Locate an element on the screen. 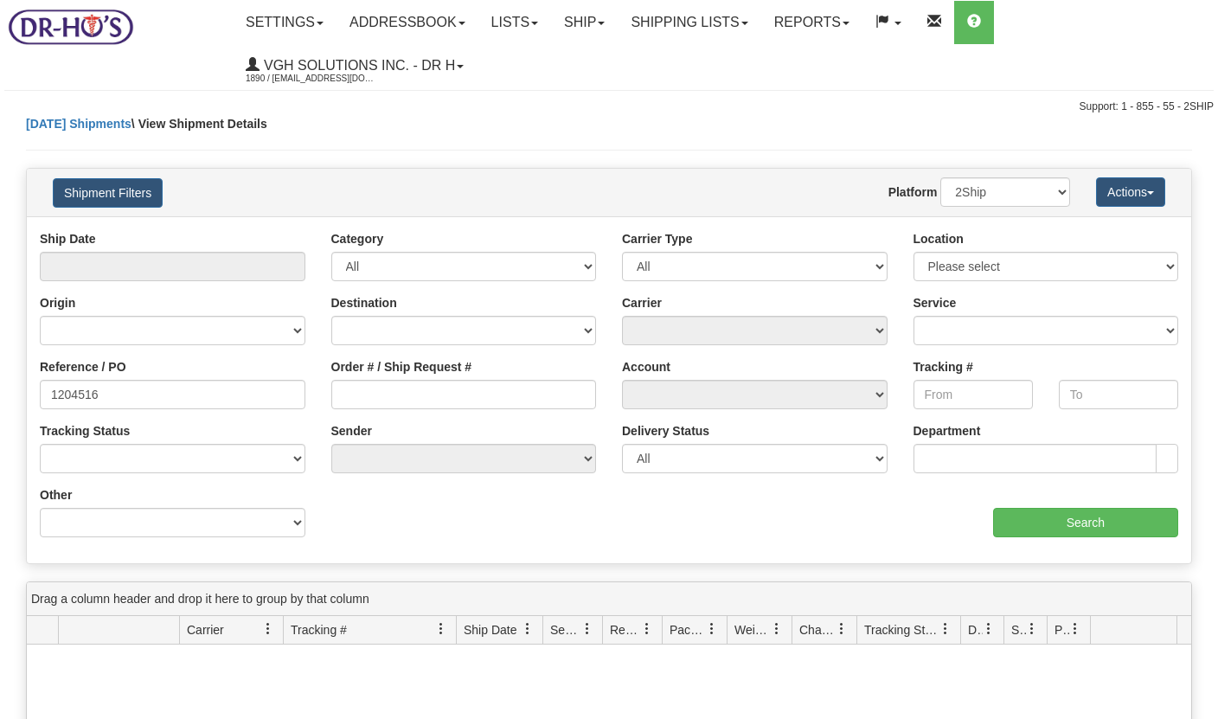  label: Delivery Status is located at coordinates (665, 431).